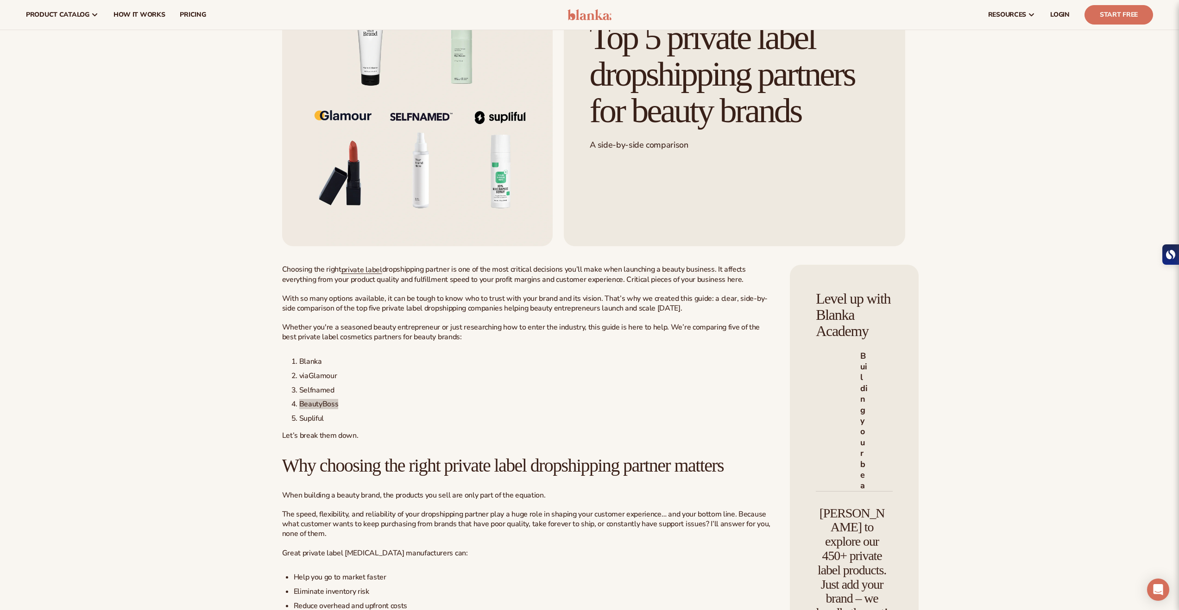 The height and width of the screenshot is (610, 1179). What do you see at coordinates (589, 15) in the screenshot?
I see `a: logo` at bounding box center [589, 15].